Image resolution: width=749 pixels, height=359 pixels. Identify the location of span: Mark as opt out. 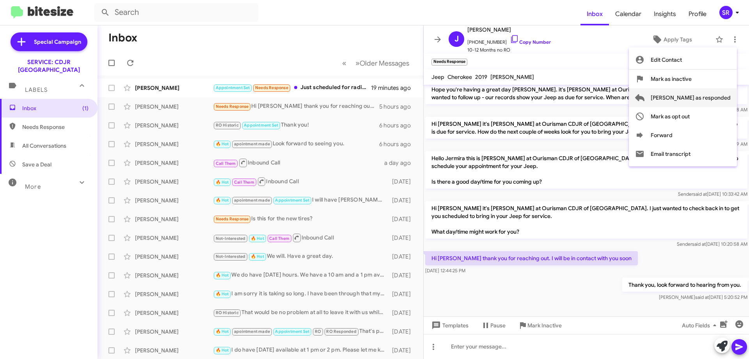
(670, 116).